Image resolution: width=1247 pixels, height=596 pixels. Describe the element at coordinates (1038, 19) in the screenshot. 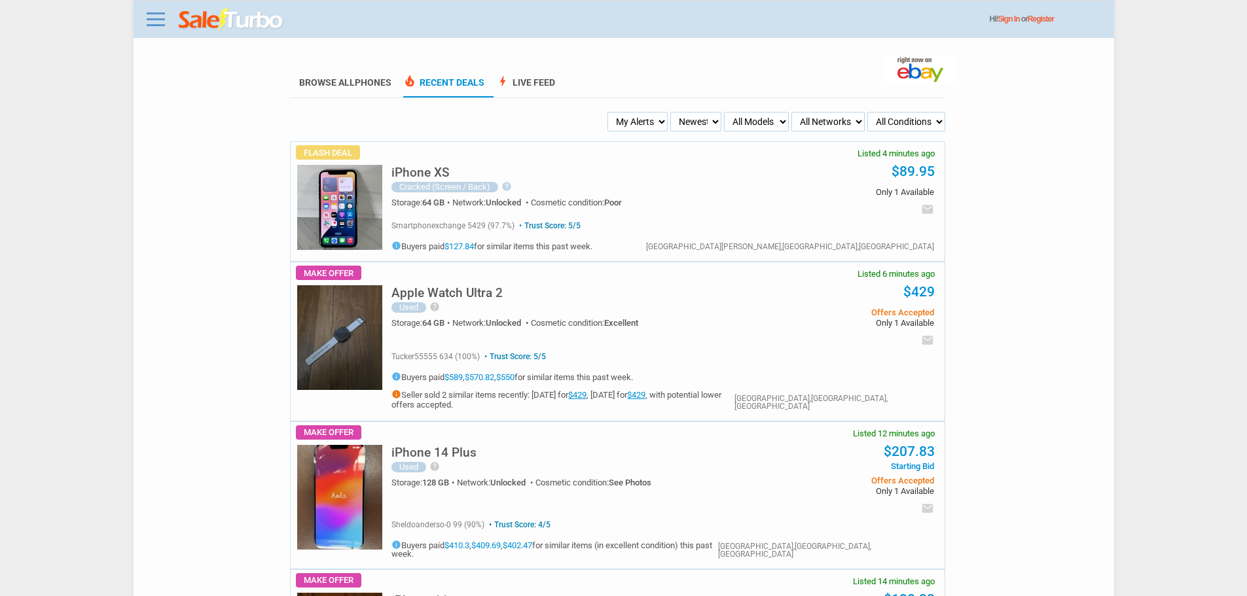

I see `span: or` at that location.